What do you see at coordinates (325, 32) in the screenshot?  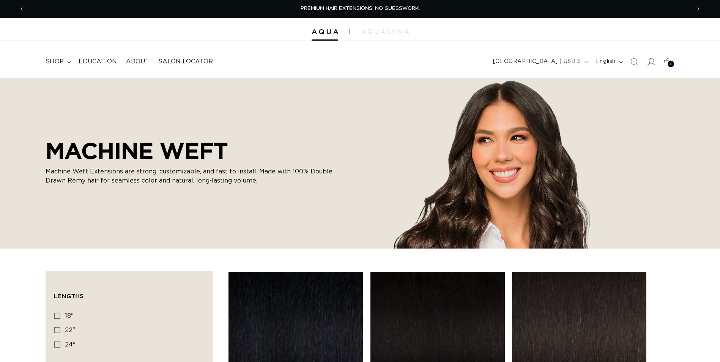 I see `img: Aqua Hair Extensions` at bounding box center [325, 32].